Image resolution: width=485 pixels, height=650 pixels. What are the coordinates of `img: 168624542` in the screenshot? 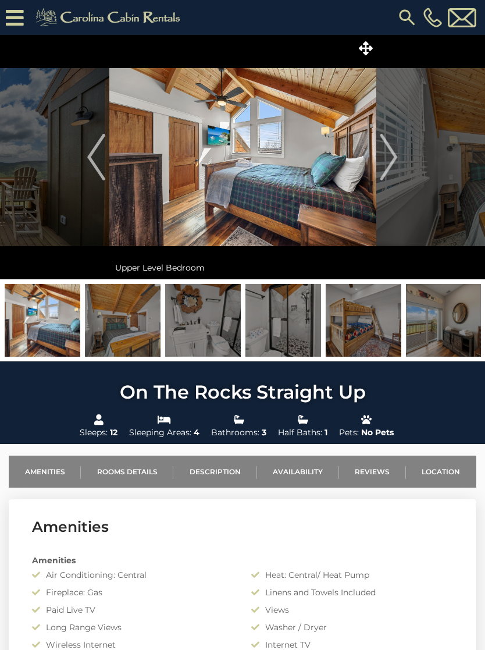 It's located at (444, 320).